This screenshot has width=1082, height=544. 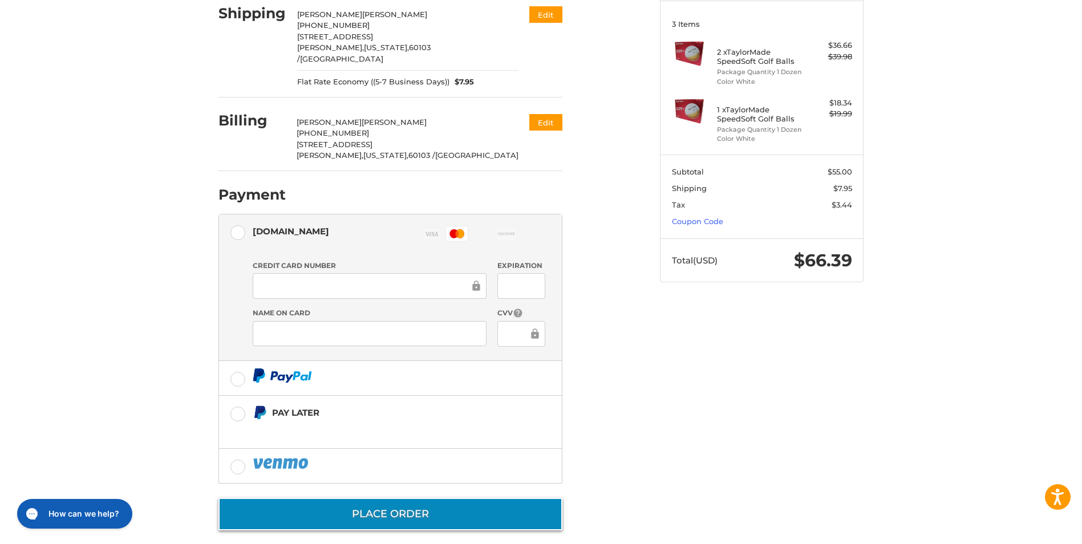 I want to click on div: $36.66, so click(x=829, y=46).